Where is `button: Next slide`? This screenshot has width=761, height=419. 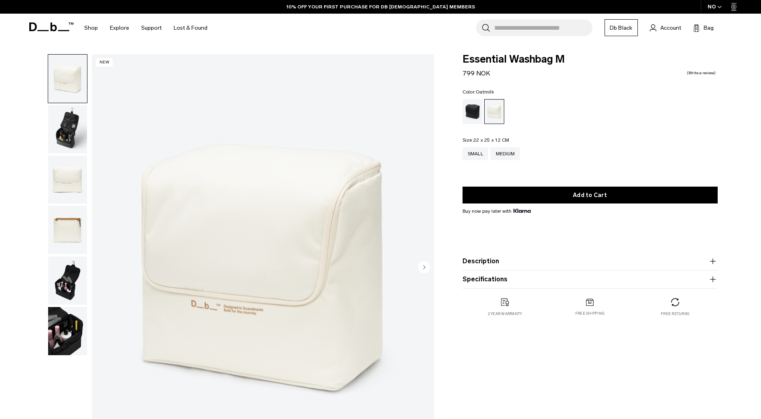 button: Next slide is located at coordinates (424, 267).